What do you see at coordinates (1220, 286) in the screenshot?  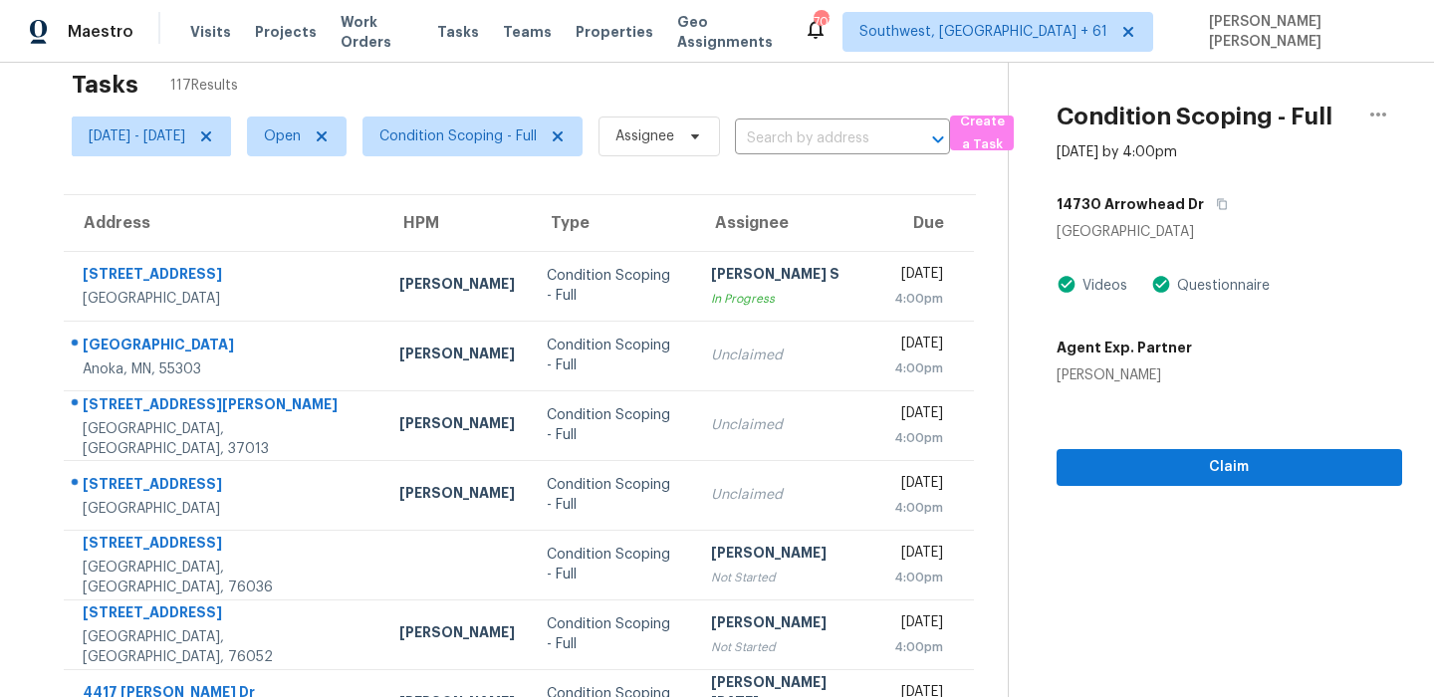 I see `div: Questionnaire` at bounding box center [1220, 286].